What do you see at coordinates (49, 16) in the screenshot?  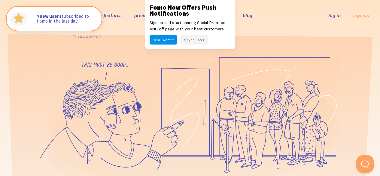 I see `strong: new users` at bounding box center [49, 16].